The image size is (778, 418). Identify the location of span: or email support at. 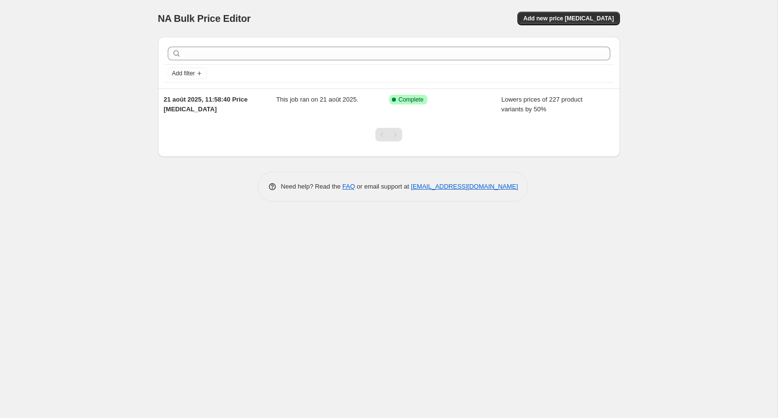
(382, 186).